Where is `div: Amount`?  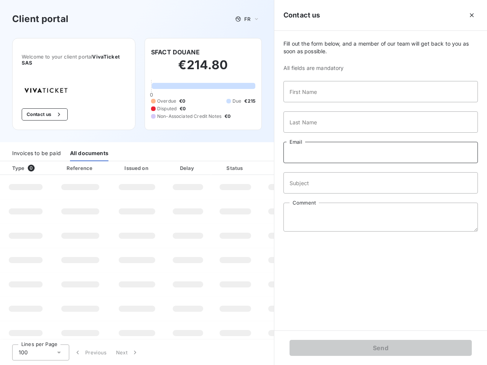 div: Amount is located at coordinates (285, 168).